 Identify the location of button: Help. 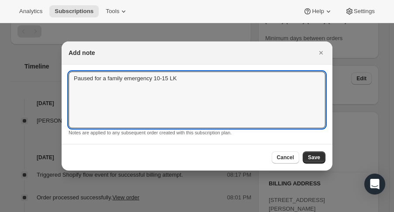
(317, 11).